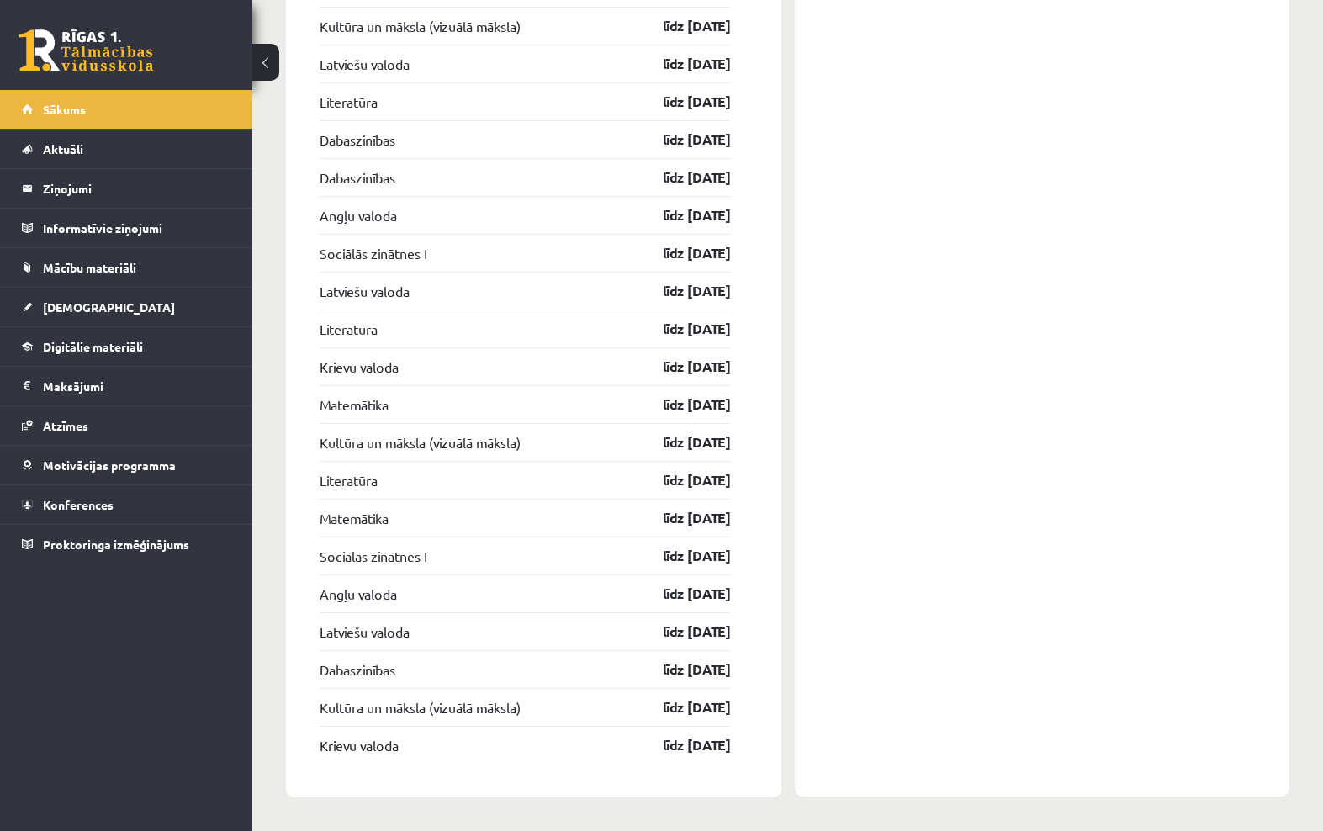 This screenshot has height=831, width=1323. Describe the element at coordinates (126, 504) in the screenshot. I see `a: Konferences` at that location.